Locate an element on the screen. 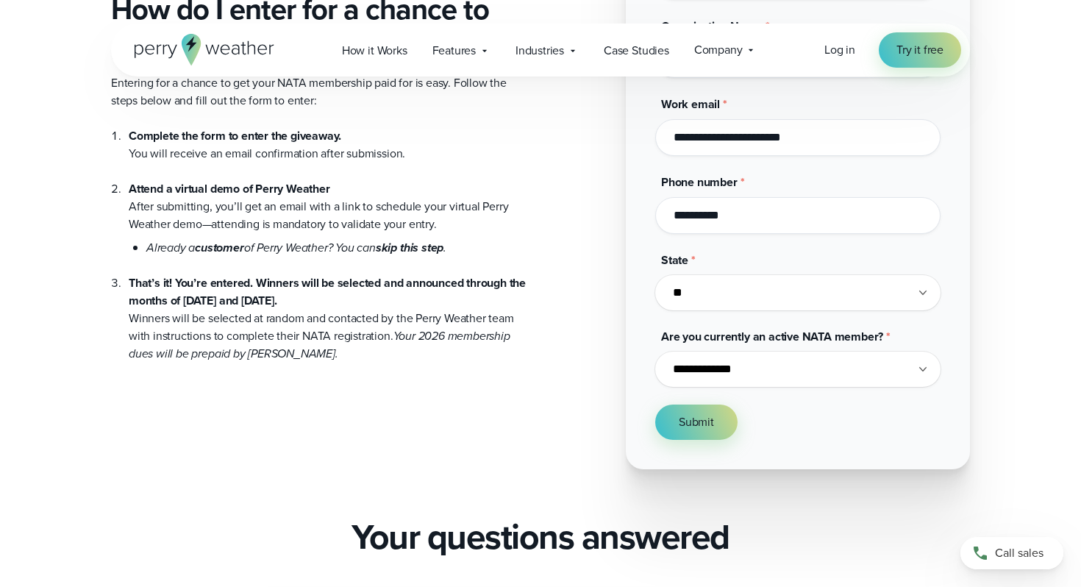  strong: Complete the form to enter the giveaway. is located at coordinates (235, 135).